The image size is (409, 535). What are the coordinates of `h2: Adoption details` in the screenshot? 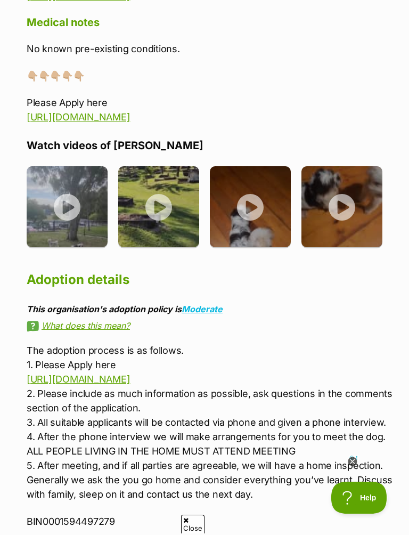 It's located at (210, 280).